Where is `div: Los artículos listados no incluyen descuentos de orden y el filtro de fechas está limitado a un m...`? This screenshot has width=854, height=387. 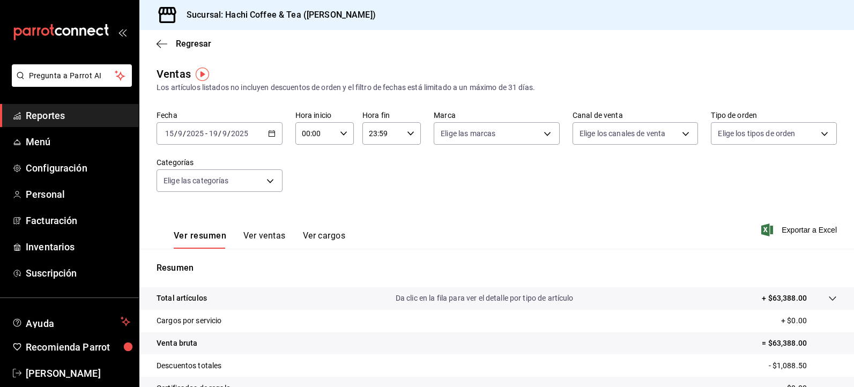 div: Los artículos listados no incluyen descuentos de orden y el filtro de fechas está limitado a un m... is located at coordinates (496, 87).